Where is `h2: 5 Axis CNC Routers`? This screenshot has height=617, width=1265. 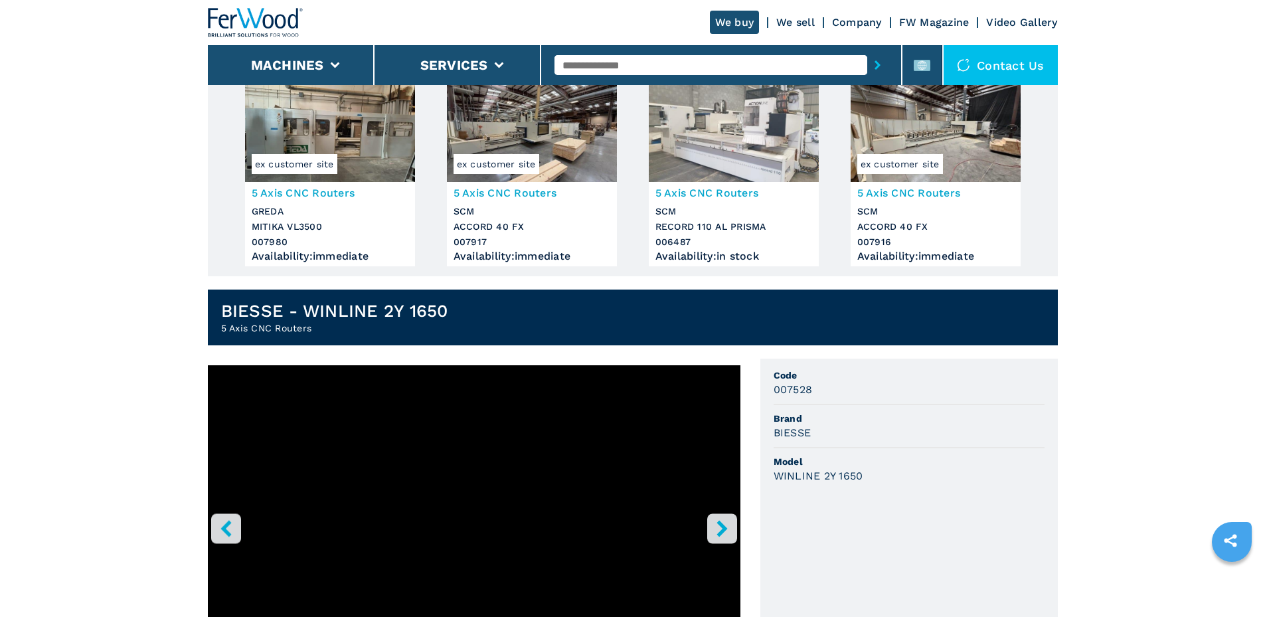 h2: 5 Axis CNC Routers is located at coordinates (335, 328).